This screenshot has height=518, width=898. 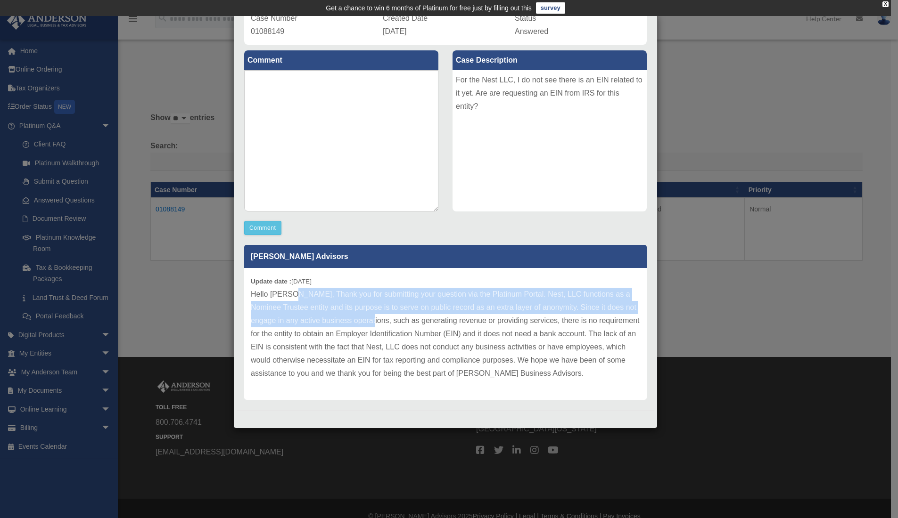 I want to click on label: Case Description, so click(x=549, y=60).